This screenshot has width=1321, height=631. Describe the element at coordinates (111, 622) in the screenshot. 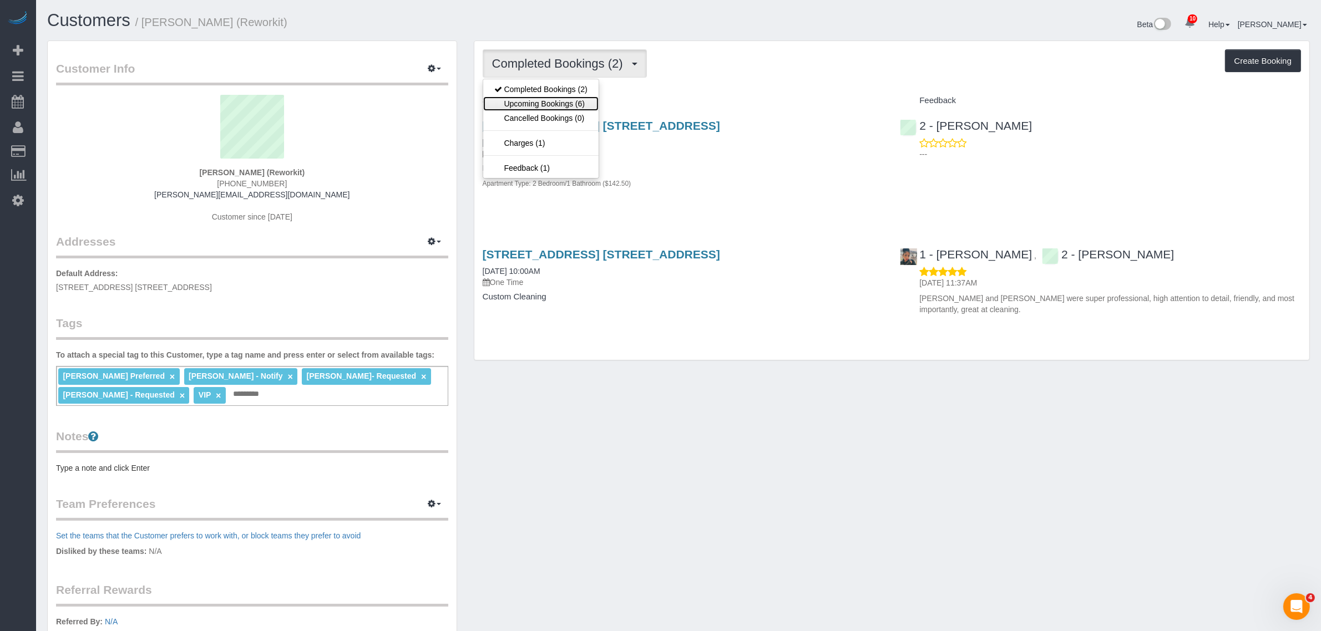

I see `a: N/A` at that location.